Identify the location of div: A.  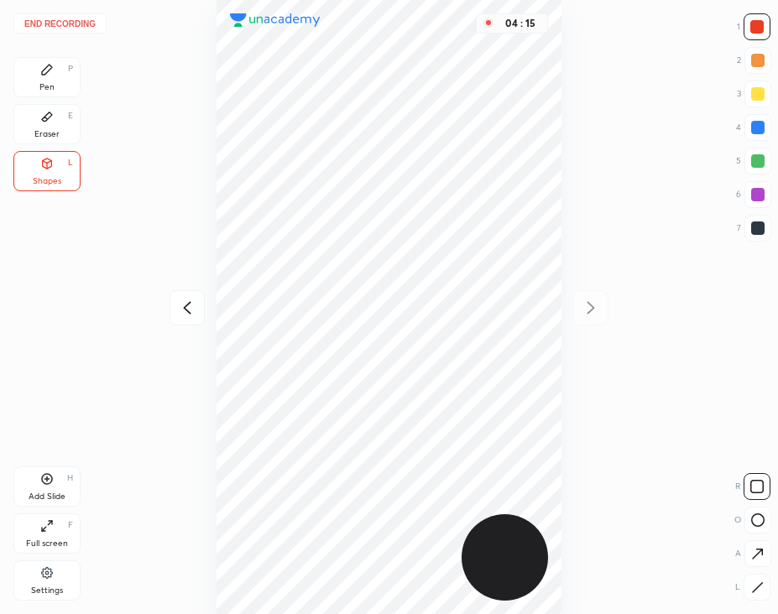
(753, 554).